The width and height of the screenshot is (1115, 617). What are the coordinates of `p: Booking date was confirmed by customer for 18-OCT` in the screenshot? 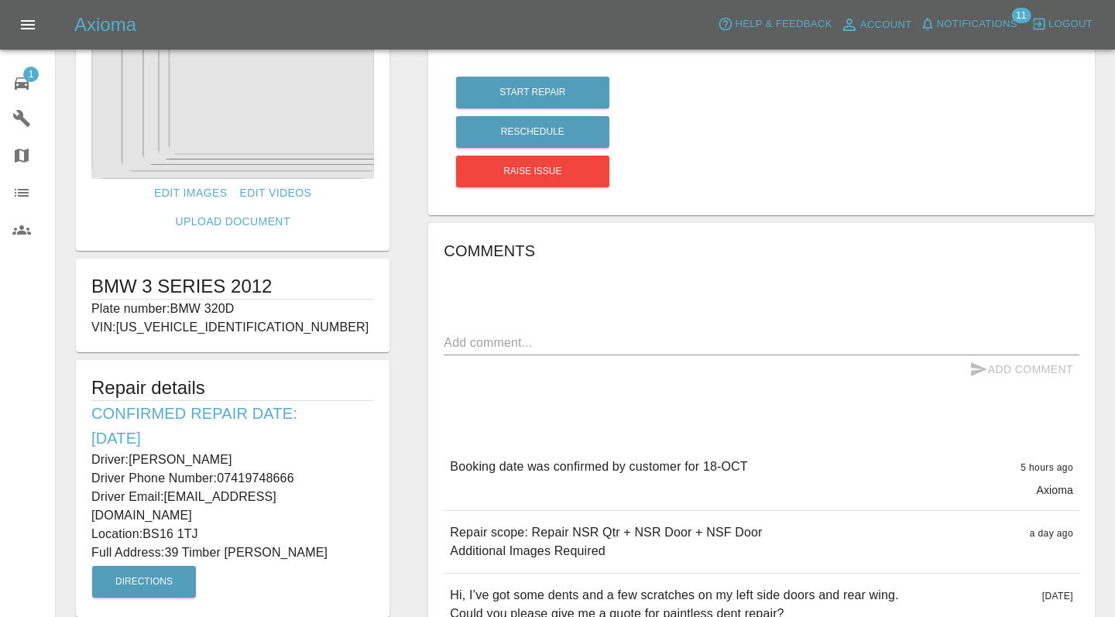 It's located at (599, 467).